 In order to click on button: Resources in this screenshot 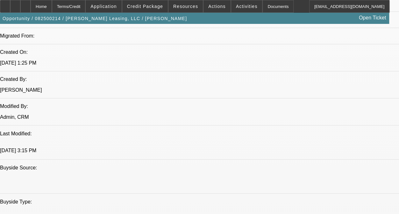, I will do `click(186, 6)`.